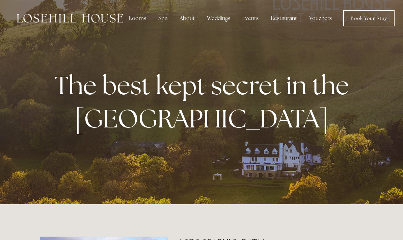 This screenshot has height=240, width=403. What do you see at coordinates (70, 18) in the screenshot?
I see `img: Losehill House` at bounding box center [70, 18].